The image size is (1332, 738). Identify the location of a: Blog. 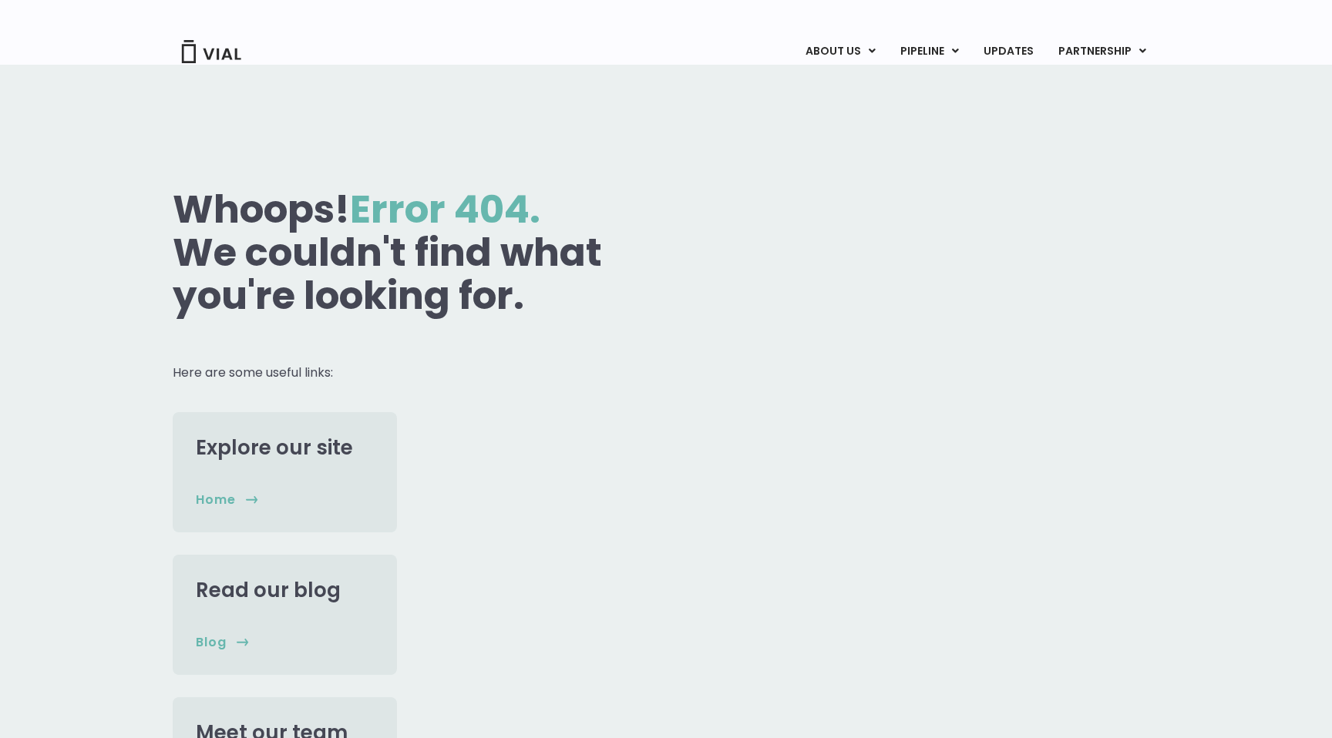
(222, 643).